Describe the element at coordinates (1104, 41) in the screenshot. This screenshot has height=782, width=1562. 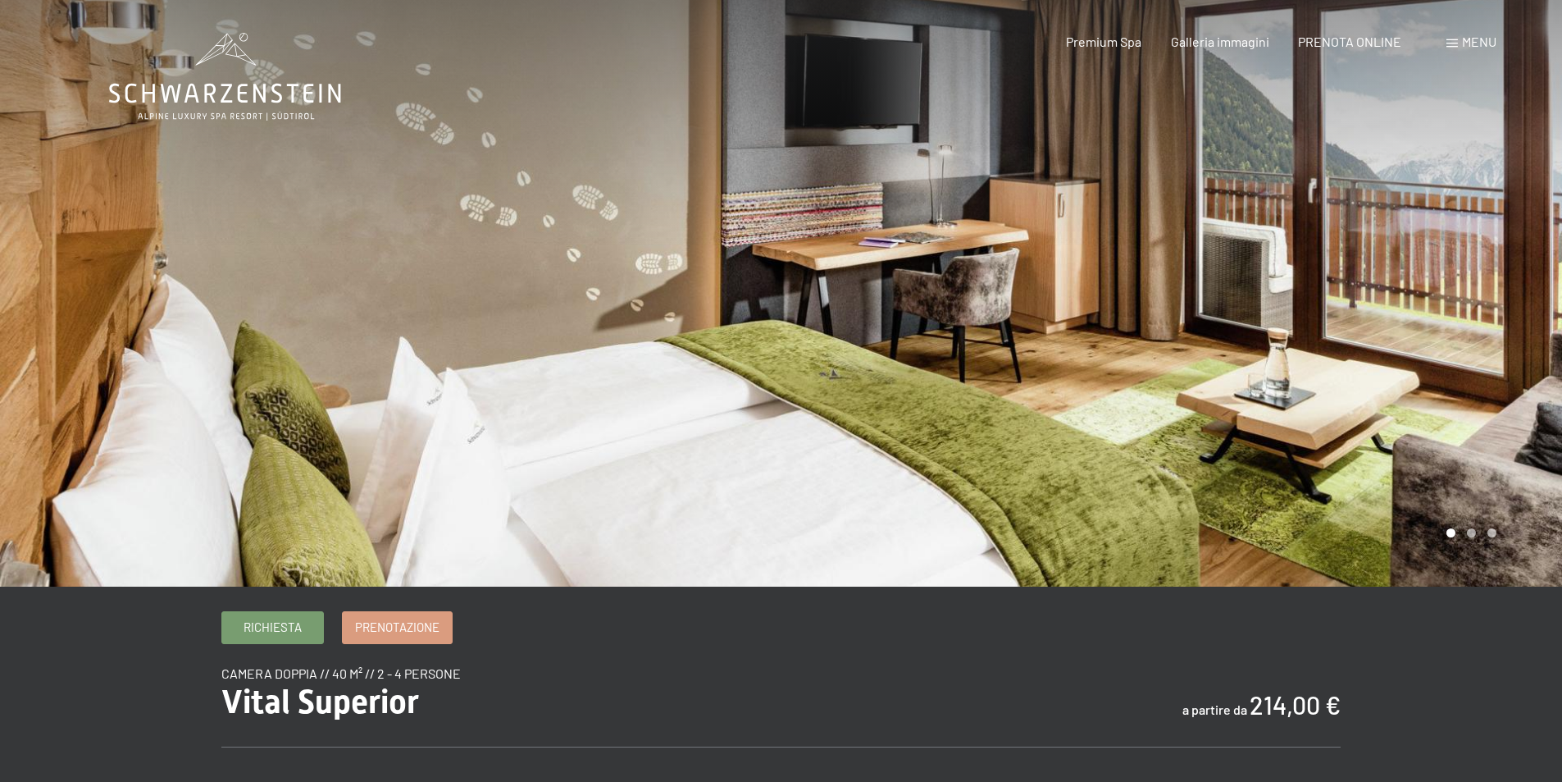
I see `span: Premium Spa` at that location.